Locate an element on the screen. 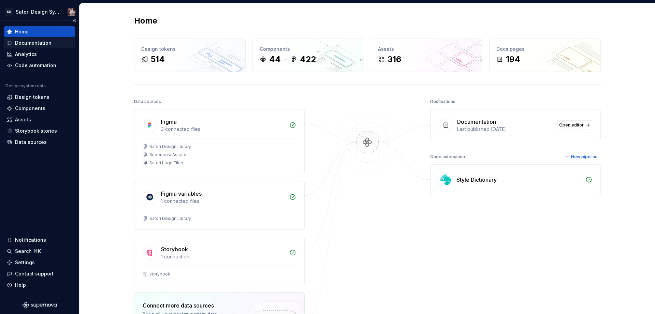  button: SDSatori Design SystemAndras Popovics is located at coordinates (40, 12).